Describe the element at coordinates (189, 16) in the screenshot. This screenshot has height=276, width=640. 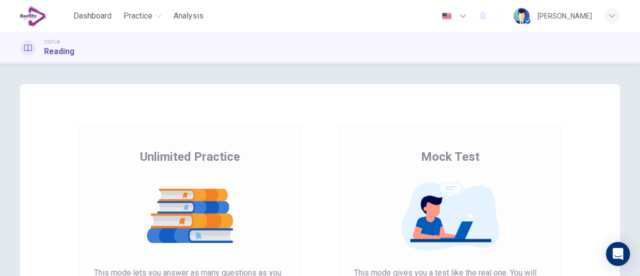
I see `a: Analysis` at that location.